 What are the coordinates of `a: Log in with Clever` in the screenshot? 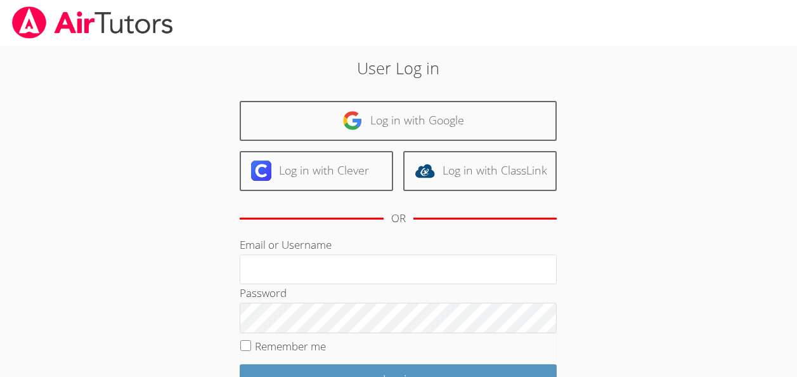 It's located at (317, 171).